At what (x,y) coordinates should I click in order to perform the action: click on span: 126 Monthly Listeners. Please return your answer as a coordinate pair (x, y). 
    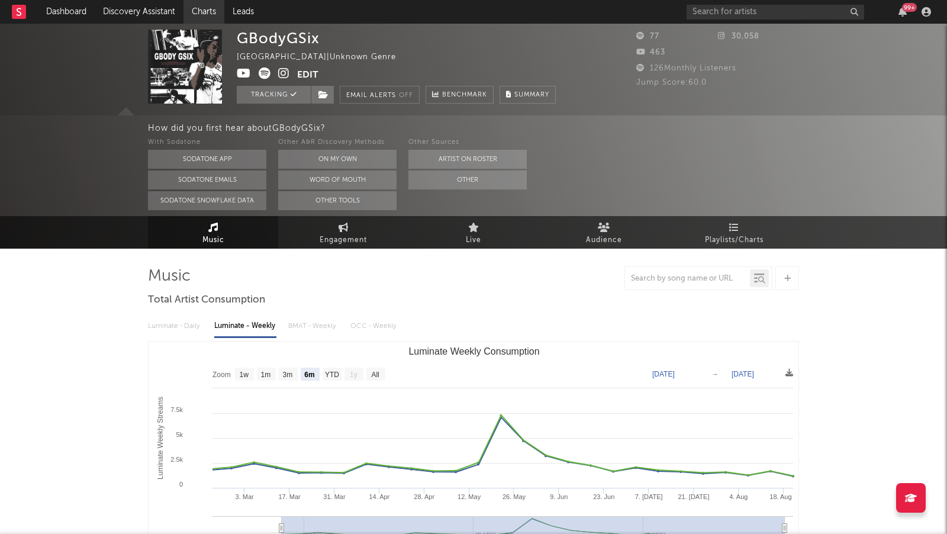
    Looking at the image, I should click on (686, 68).